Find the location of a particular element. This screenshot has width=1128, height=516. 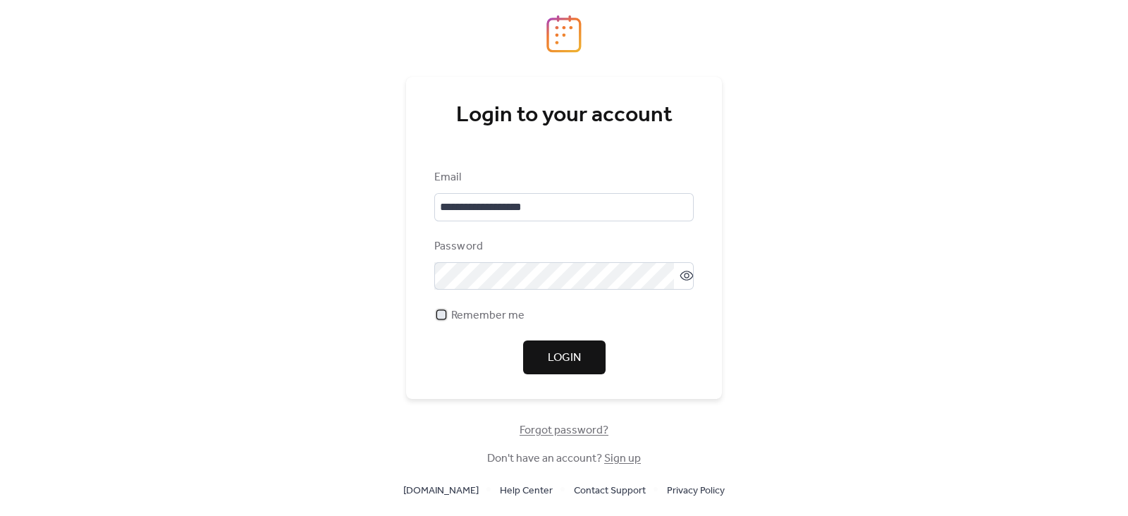

span: Login is located at coordinates (564, 358).